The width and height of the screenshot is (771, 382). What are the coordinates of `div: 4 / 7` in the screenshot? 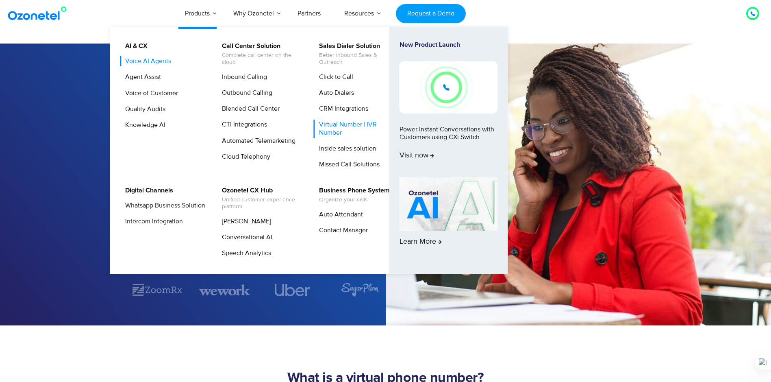 It's located at (292, 290).